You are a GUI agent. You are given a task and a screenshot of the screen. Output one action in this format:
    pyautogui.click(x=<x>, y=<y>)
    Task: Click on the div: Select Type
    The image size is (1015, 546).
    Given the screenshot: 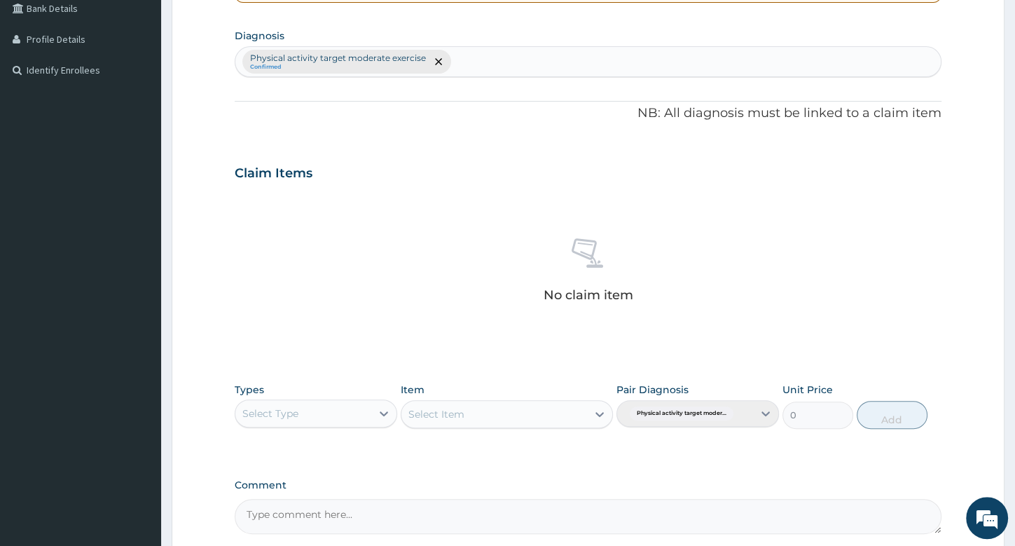 What is the action you would take?
    pyautogui.click(x=270, y=413)
    